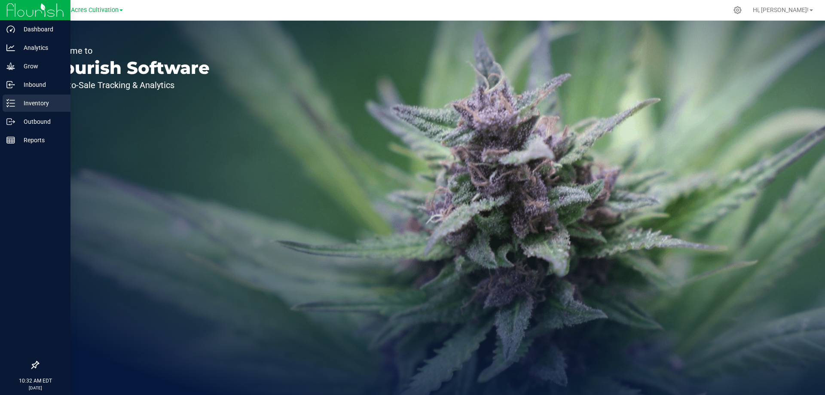  Describe the element at coordinates (41, 103) in the screenshot. I see `p: Inventory` at that location.